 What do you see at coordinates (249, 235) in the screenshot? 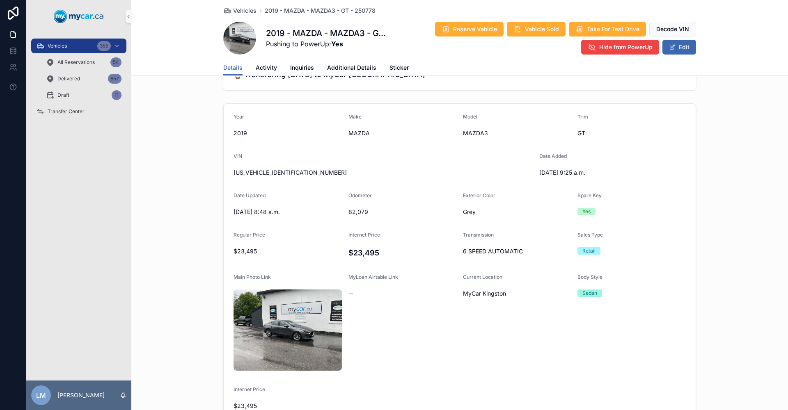
I see `span: Regular Price` at bounding box center [249, 235].